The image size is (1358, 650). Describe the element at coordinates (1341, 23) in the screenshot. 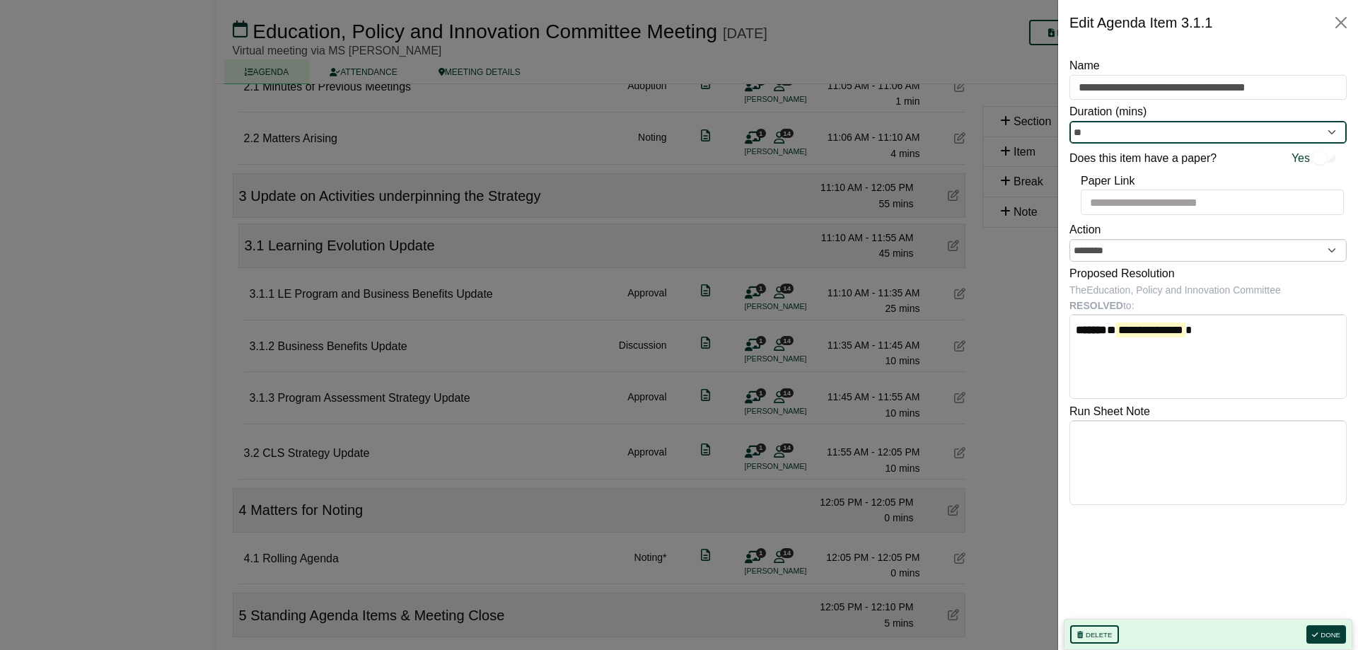

I see `button: Close` at that location.